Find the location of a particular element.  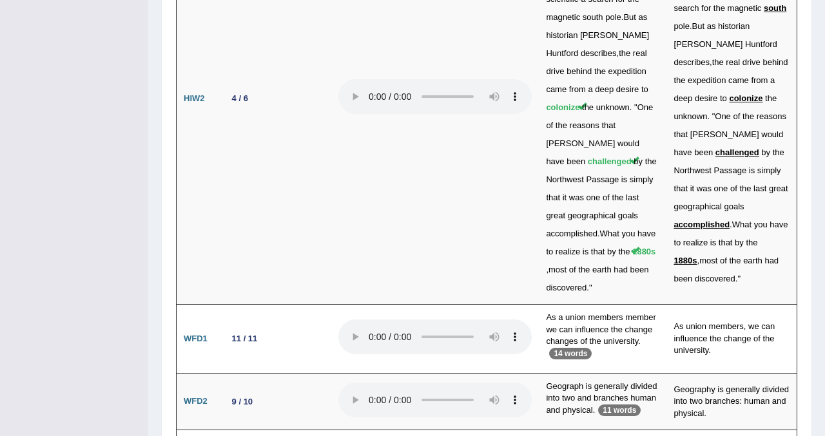

b: WFD2 is located at coordinates (195, 401).